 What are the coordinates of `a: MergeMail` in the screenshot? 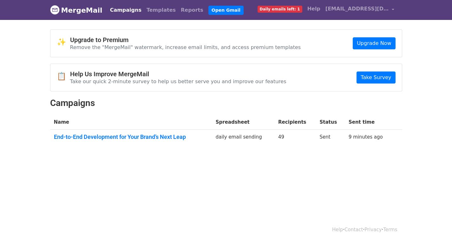 It's located at (76, 10).